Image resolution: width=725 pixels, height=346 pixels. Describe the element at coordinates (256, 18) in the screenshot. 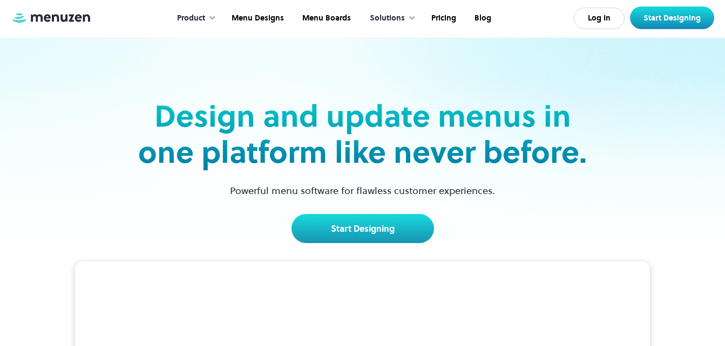

I see `a: Menu Designs` at that location.